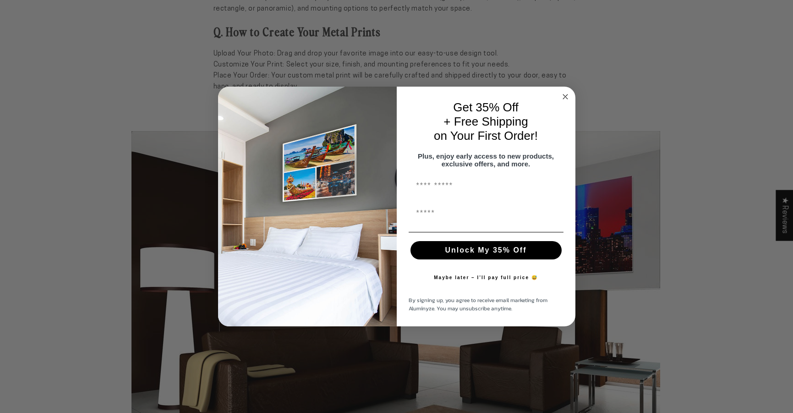  I want to click on button: Unlock My 35% Off, so click(486, 250).